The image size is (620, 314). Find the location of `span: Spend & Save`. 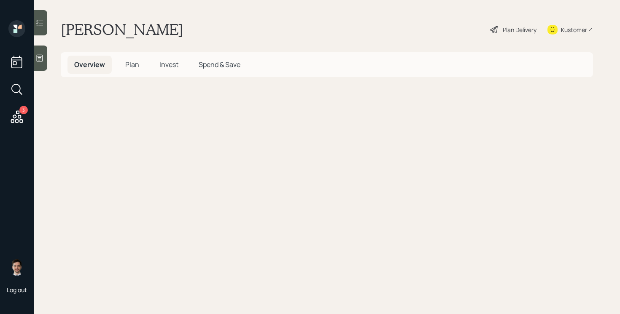

span: Spend & Save is located at coordinates (219, 65).